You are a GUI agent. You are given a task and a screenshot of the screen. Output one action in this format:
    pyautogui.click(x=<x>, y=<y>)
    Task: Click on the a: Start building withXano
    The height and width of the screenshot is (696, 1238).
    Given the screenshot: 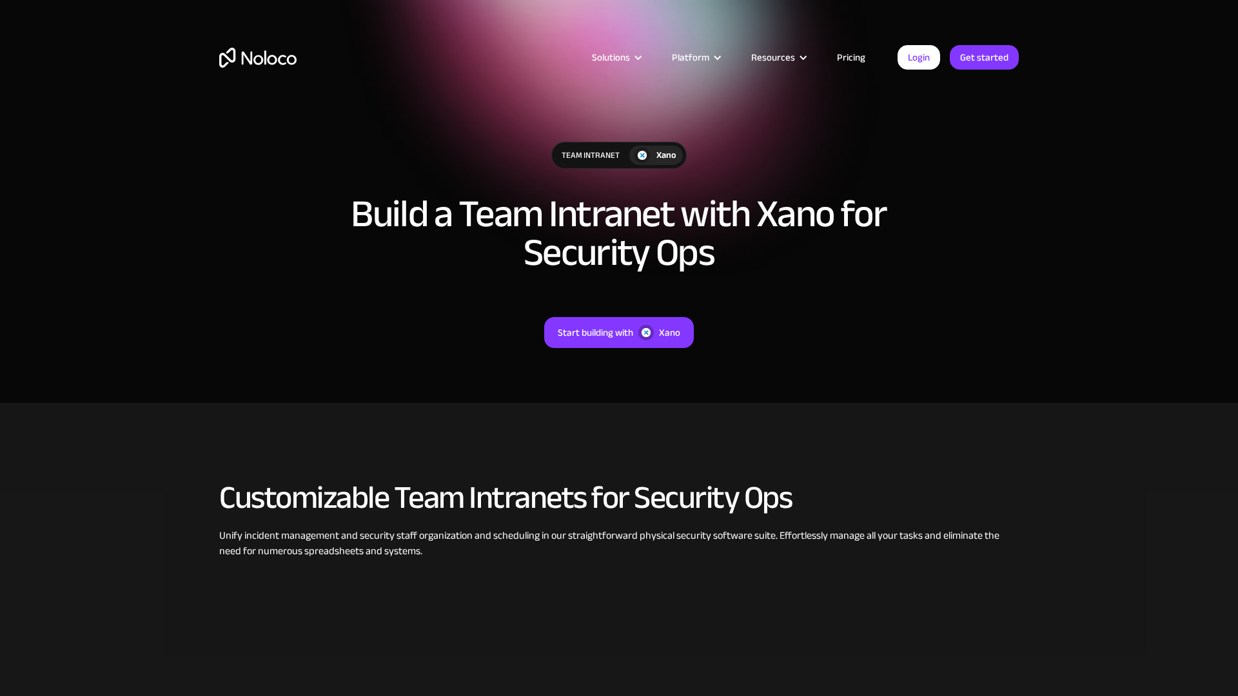 What is the action you would take?
    pyautogui.click(x=619, y=333)
    